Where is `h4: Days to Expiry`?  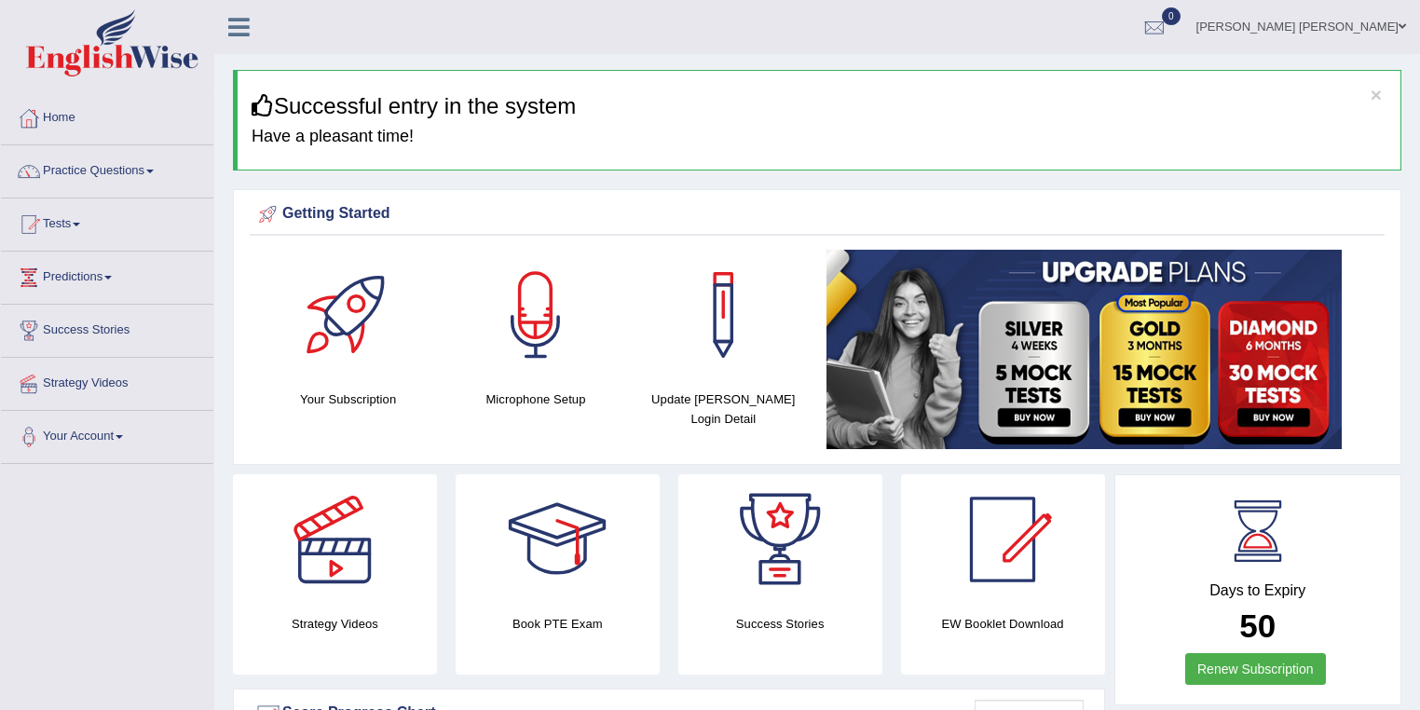 h4: Days to Expiry is located at coordinates (1258, 591).